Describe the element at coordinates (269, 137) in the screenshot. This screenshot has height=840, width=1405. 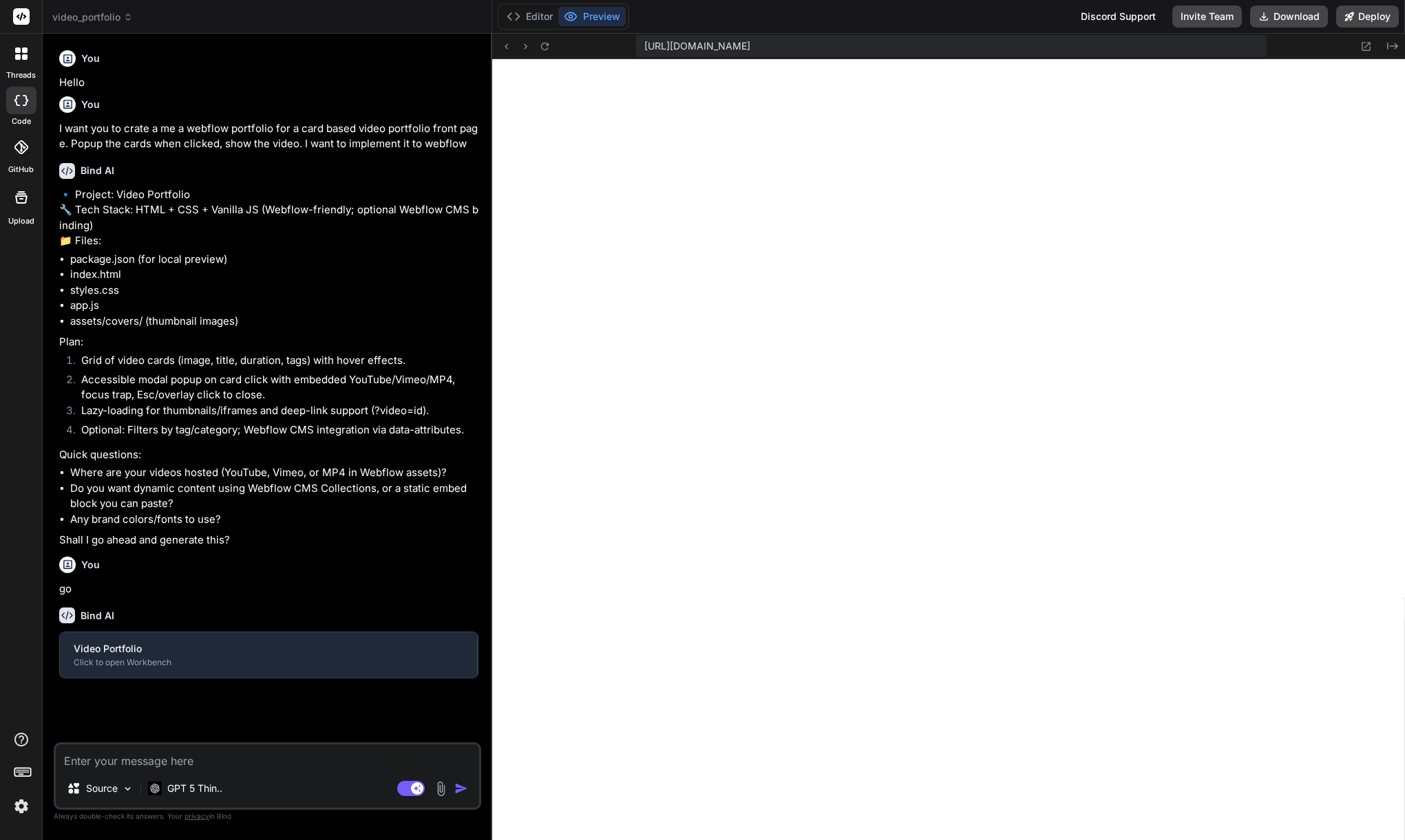
I see `p: I want you to crate a me a webflow portfolio for a card based video portfolio front page. Popup t...` at that location.